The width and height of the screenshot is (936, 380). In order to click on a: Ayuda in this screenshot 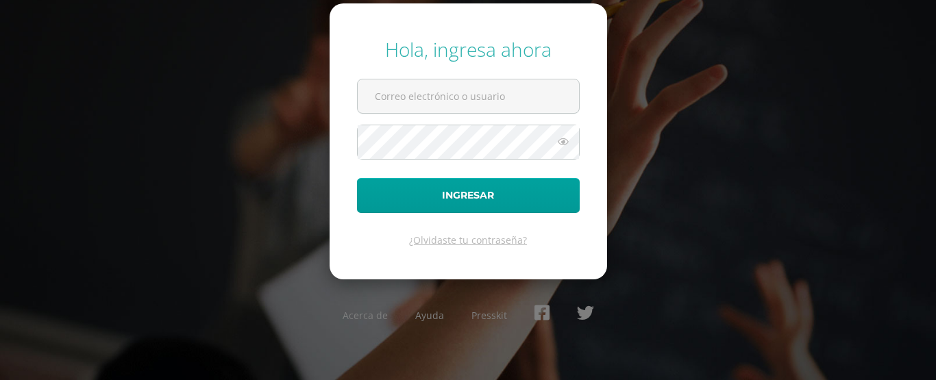, I will do `click(429, 315)`.